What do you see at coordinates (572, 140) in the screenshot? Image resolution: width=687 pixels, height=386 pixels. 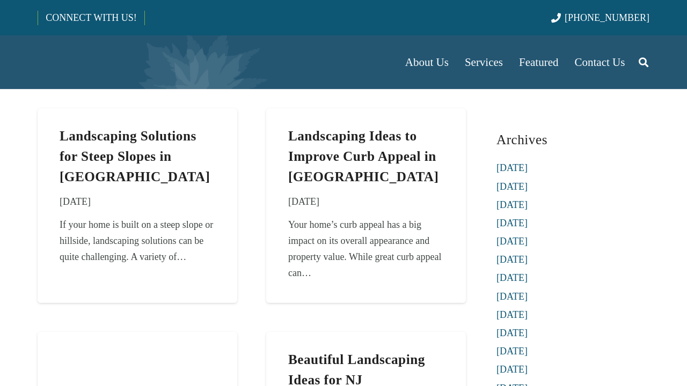 I see `h3: Archives` at bounding box center [572, 140].